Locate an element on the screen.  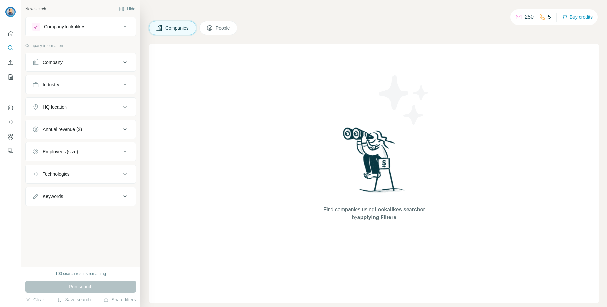
span: People is located at coordinates (223, 28).